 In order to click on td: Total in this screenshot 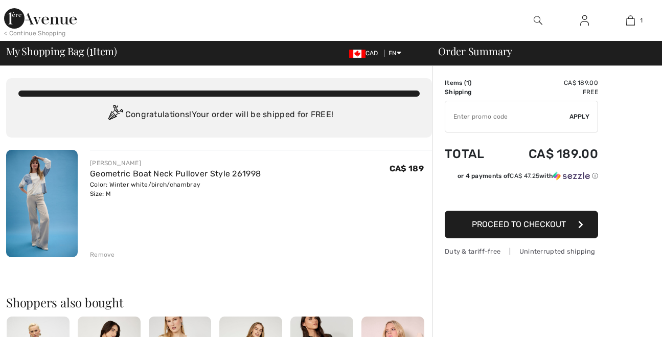, I will do `click(473, 154)`.